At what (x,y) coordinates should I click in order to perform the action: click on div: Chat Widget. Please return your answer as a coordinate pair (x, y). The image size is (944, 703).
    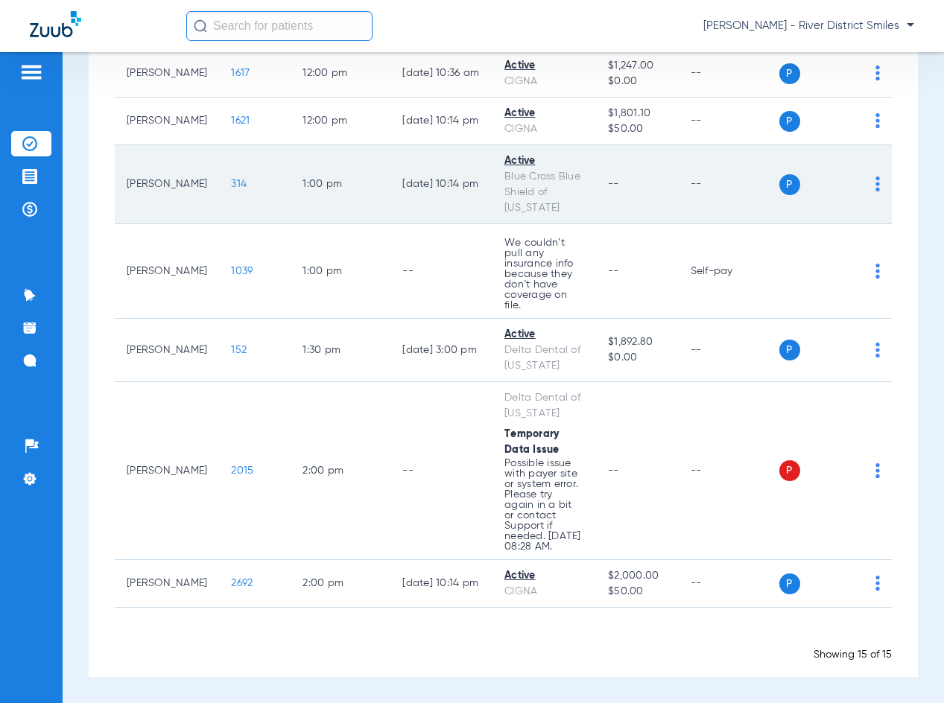
    Looking at the image, I should click on (907, 667).